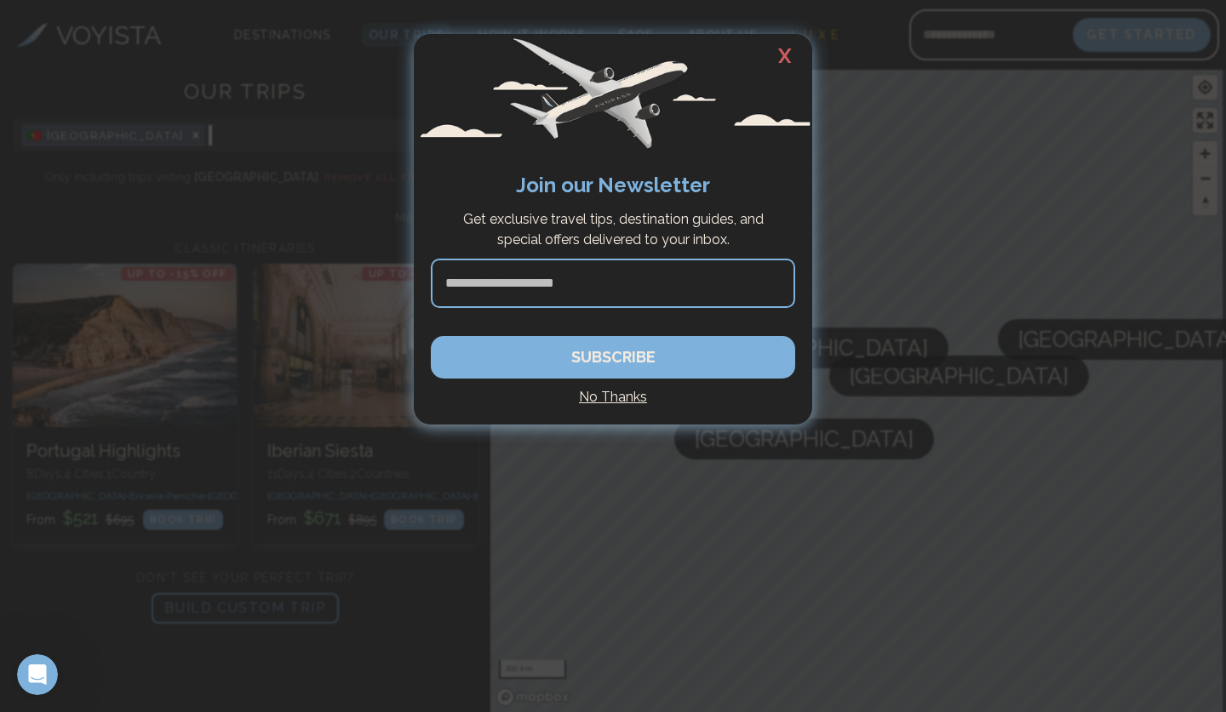  I want to click on img: Avopass plane flying, so click(613, 94).